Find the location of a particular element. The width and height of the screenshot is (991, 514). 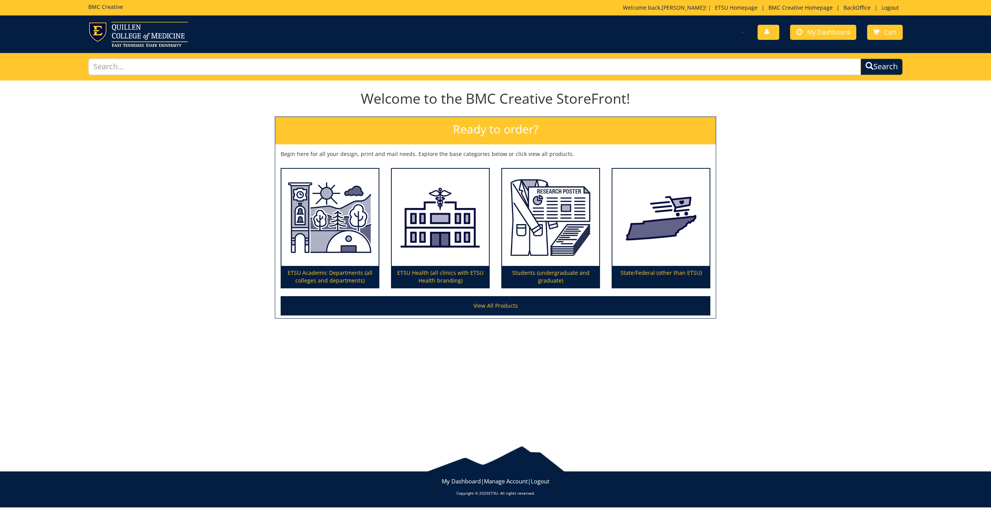

span: My Dashboard is located at coordinates (828, 32).